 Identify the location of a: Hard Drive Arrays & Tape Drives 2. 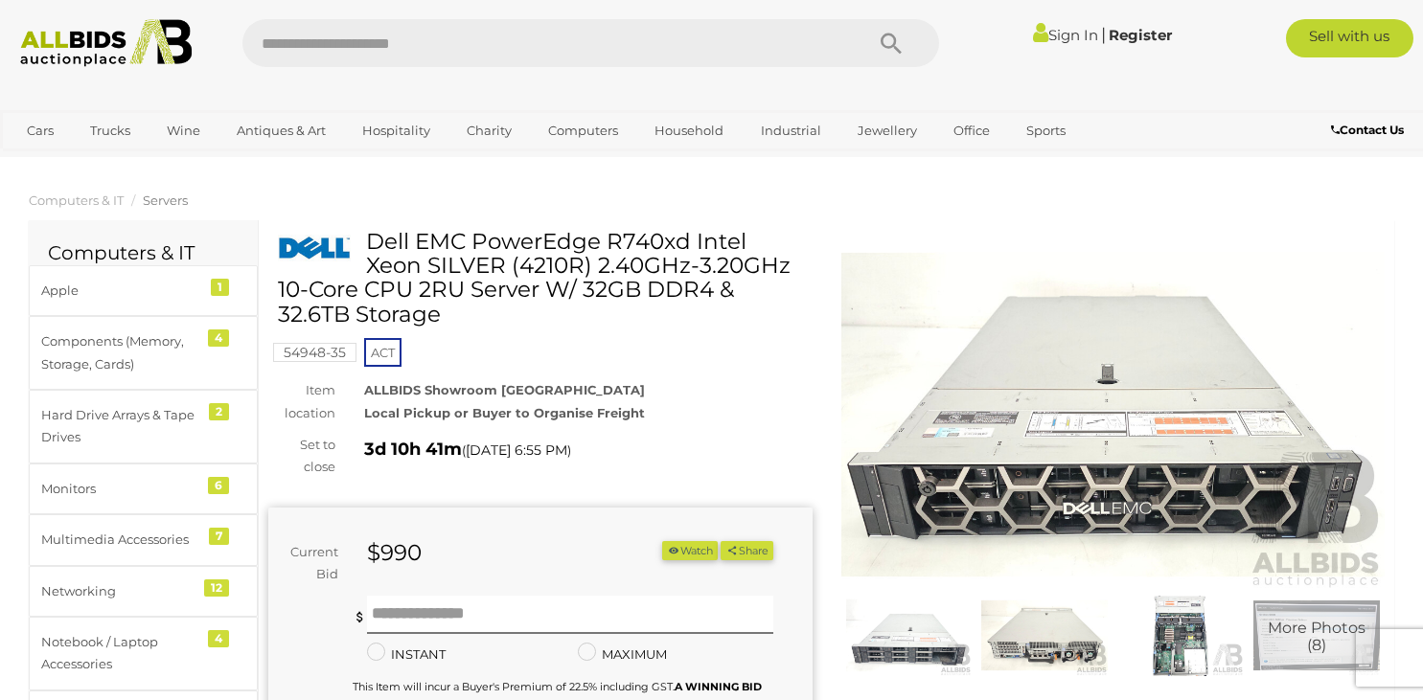
(143, 426).